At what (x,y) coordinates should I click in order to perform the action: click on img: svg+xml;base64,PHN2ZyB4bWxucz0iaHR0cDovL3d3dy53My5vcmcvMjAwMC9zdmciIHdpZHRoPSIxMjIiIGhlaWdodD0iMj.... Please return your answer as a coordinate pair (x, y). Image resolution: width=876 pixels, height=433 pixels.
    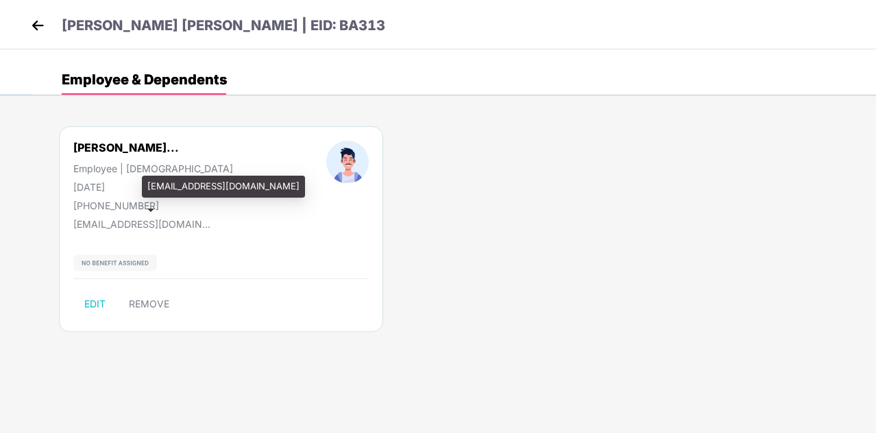
    Looking at the image, I should click on (115, 263).